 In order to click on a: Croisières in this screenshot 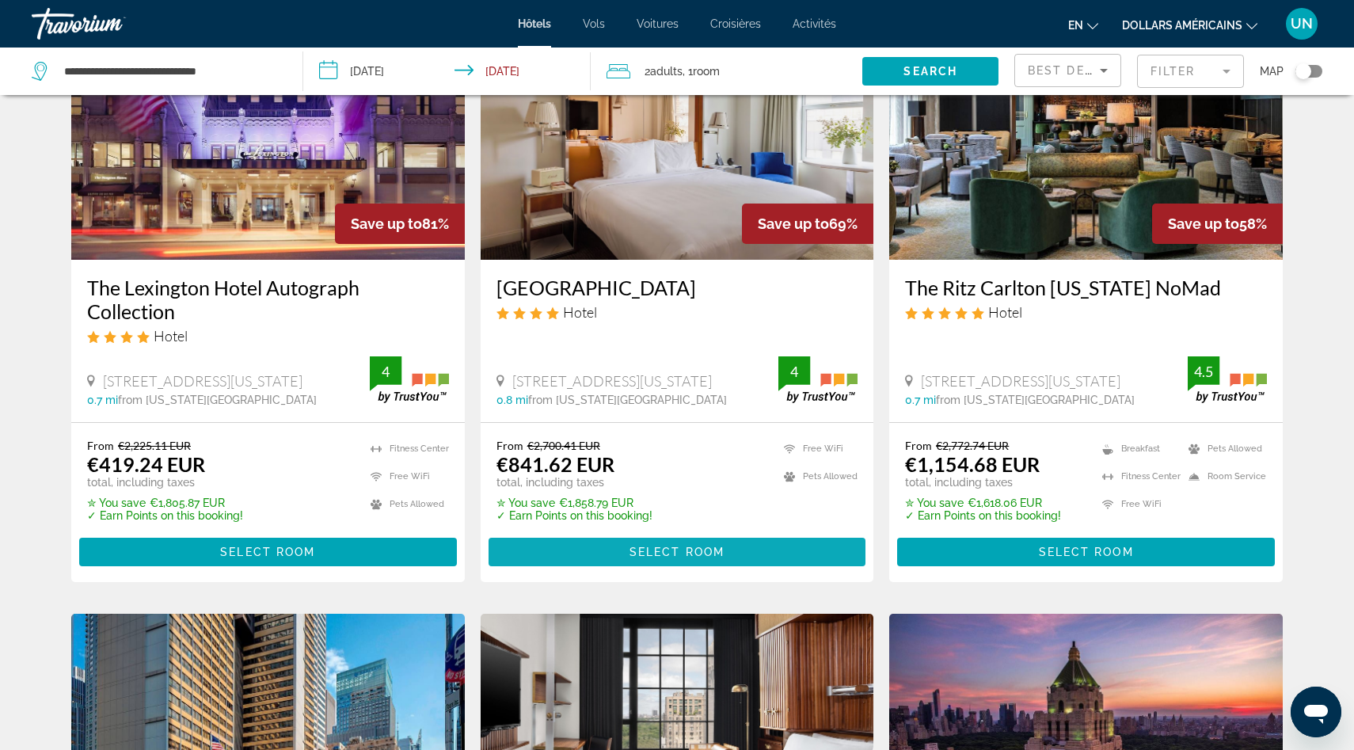, I will do `click(735, 24)`.